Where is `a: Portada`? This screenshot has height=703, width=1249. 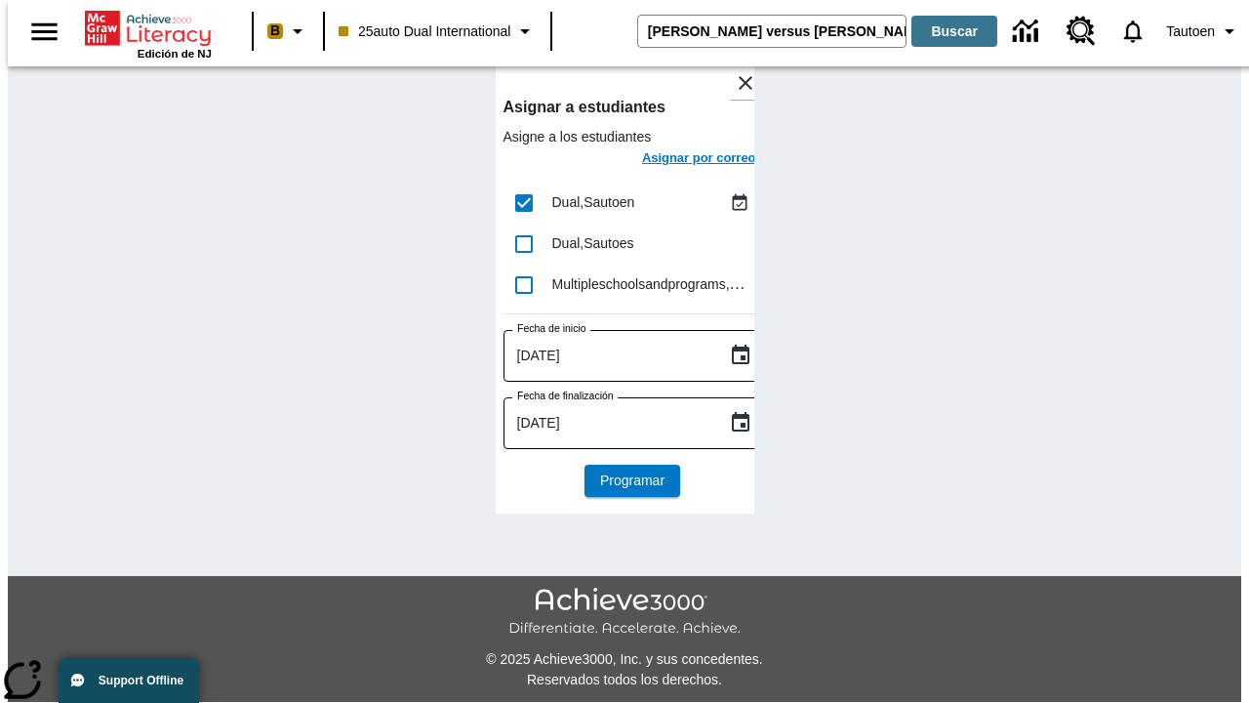 a: Portada is located at coordinates (148, 28).